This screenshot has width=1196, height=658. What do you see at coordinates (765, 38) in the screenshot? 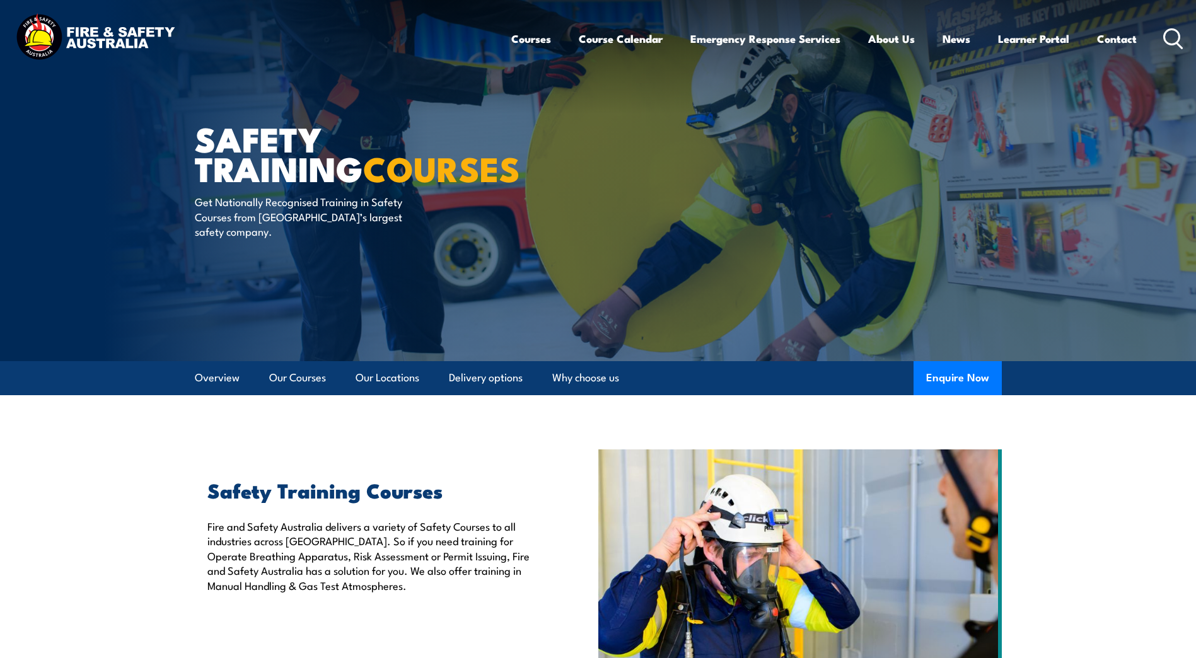
I see `a: Emergency Response Services` at bounding box center [765, 38].